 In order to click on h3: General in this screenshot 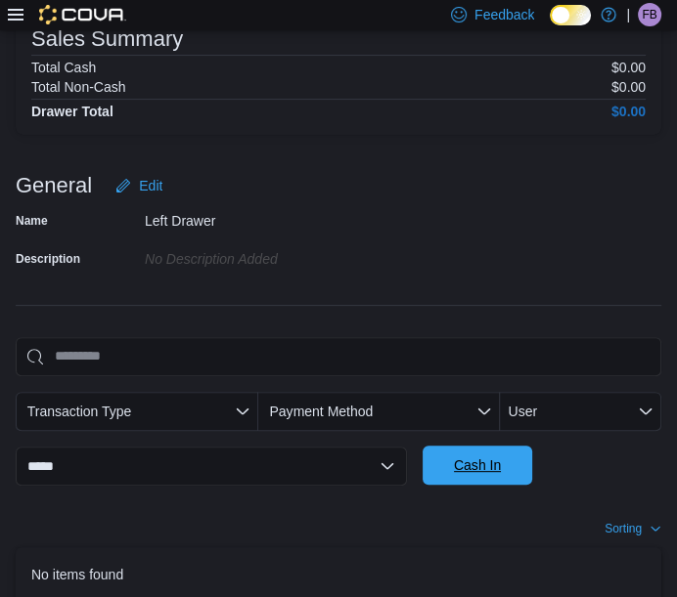, I will do `click(54, 186)`.